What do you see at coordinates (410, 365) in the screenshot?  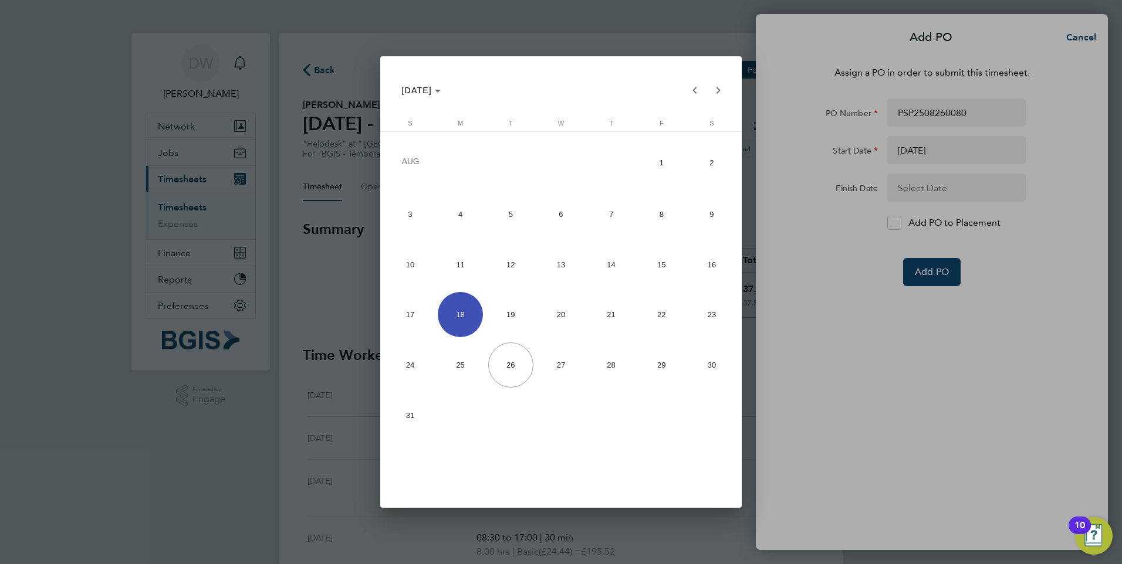 I see `button: August 24, 2025` at bounding box center [410, 365].